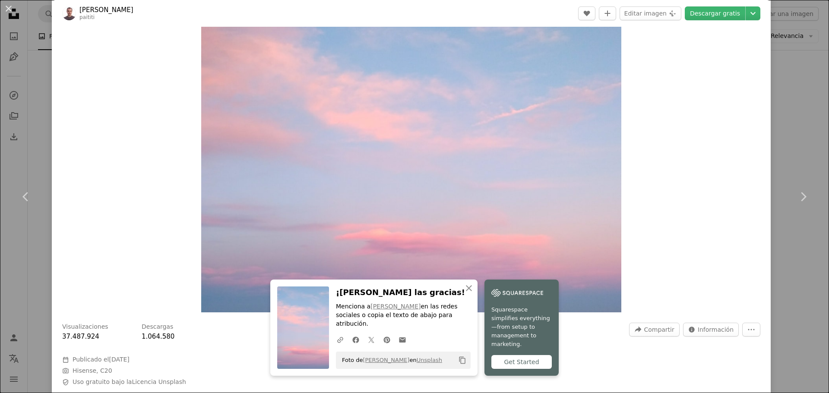  I want to click on button: Me gusta, so click(587, 13).